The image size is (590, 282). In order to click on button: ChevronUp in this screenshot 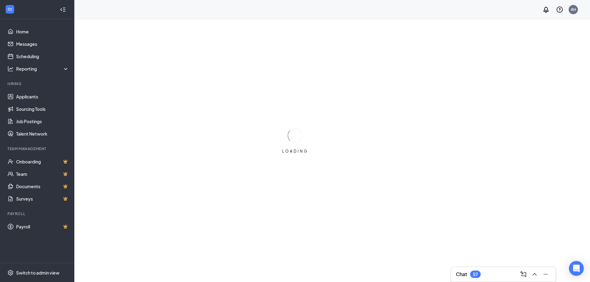, I will do `click(535, 274)`.